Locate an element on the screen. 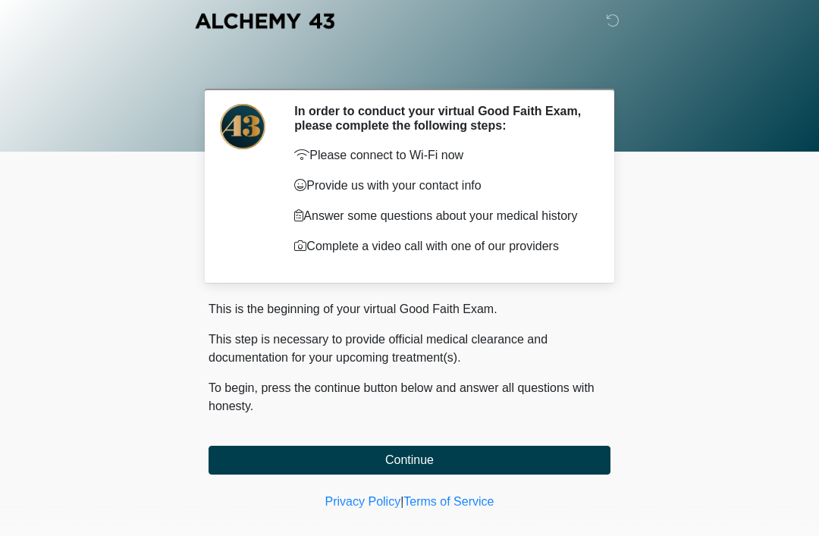 This screenshot has height=536, width=819. p: Answer some questions about your medical history is located at coordinates (440, 216).